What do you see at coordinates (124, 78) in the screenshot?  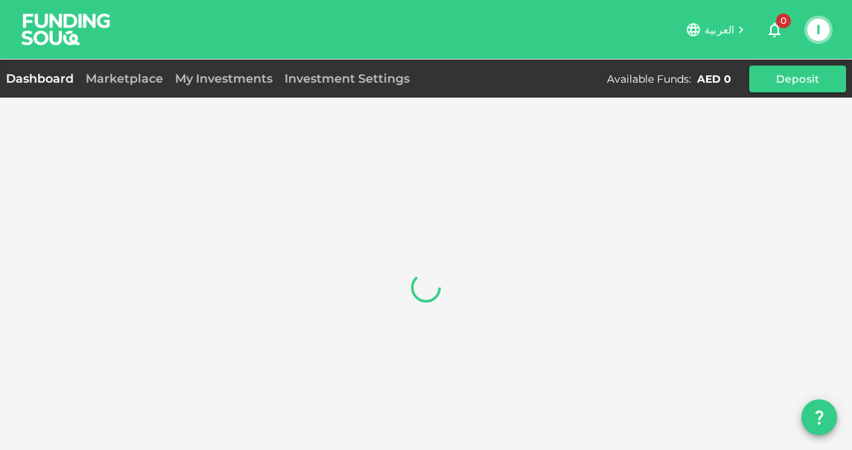 I see `a: Marketplace` at bounding box center [124, 78].